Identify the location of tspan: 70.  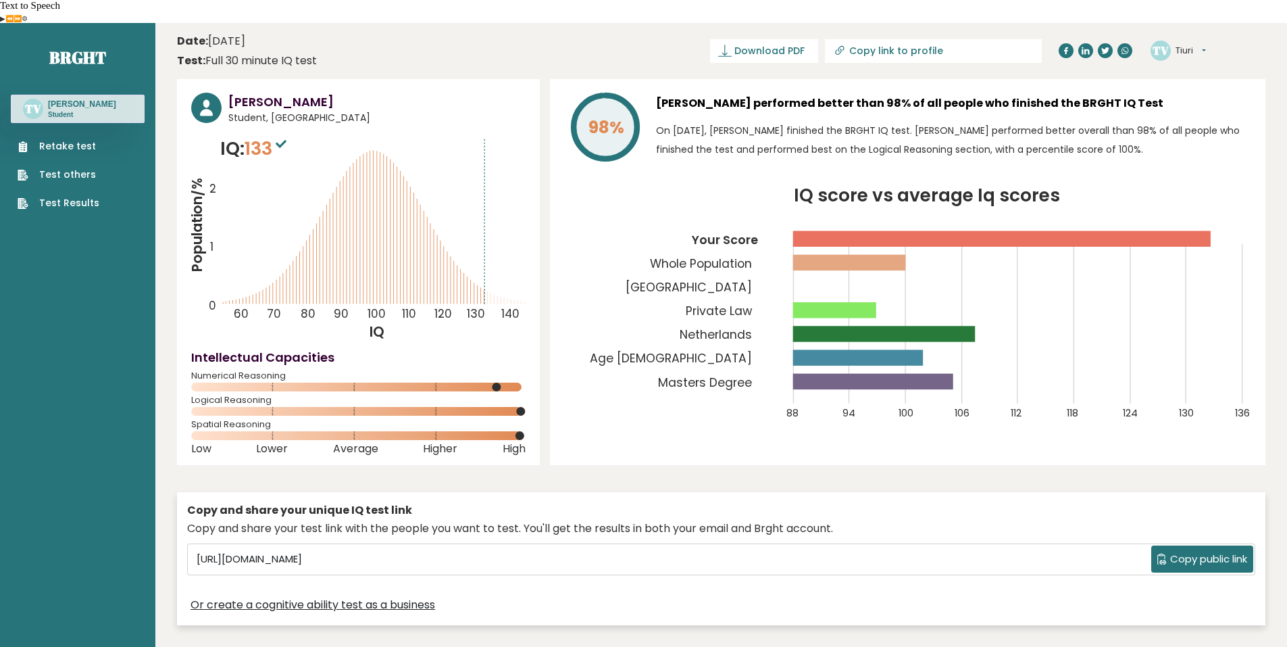
(274, 314).